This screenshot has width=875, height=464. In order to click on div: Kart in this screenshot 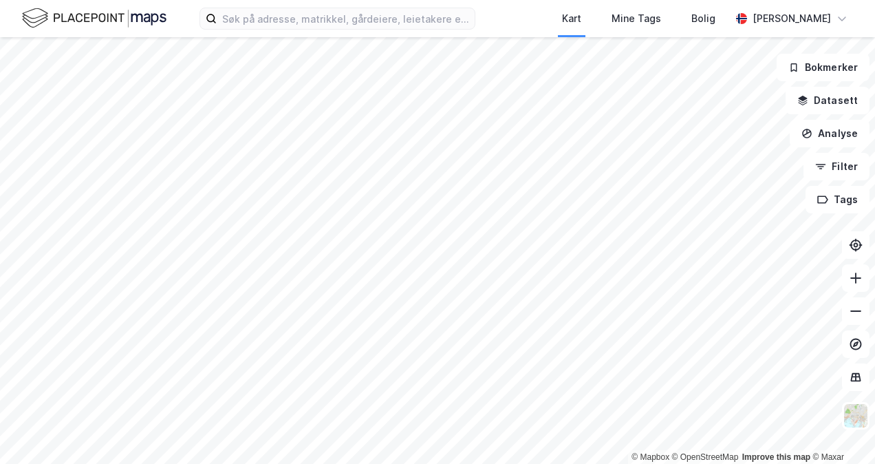, I will do `click(572, 19)`.